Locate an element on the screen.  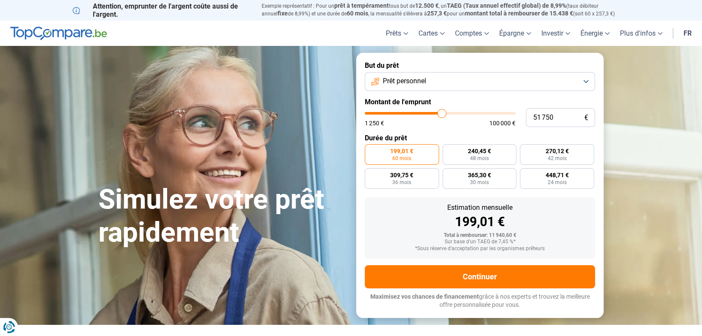
a: Investir is located at coordinates (556, 33).